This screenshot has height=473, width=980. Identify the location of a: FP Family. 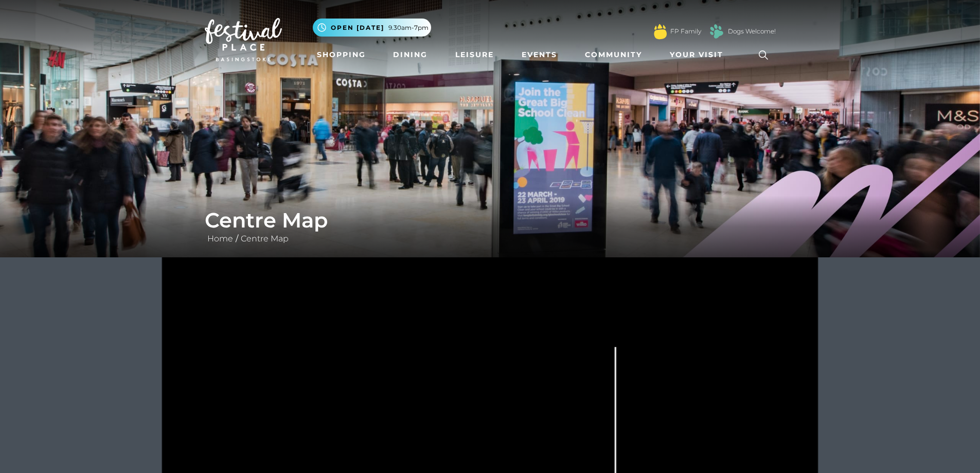
(686, 31).